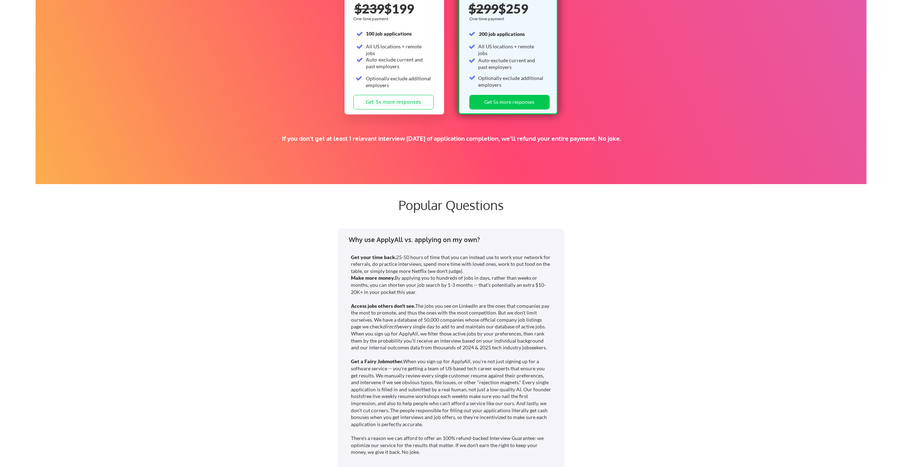  Describe the element at coordinates (383, 306) in the screenshot. I see `strong: Access jobs others don't see.` at that location.